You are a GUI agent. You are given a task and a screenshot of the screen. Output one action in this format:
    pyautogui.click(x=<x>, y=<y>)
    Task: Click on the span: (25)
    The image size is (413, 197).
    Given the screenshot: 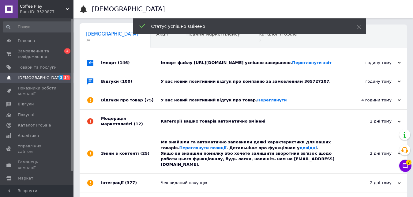 What is the action you would take?
    pyautogui.click(x=145, y=153)
    